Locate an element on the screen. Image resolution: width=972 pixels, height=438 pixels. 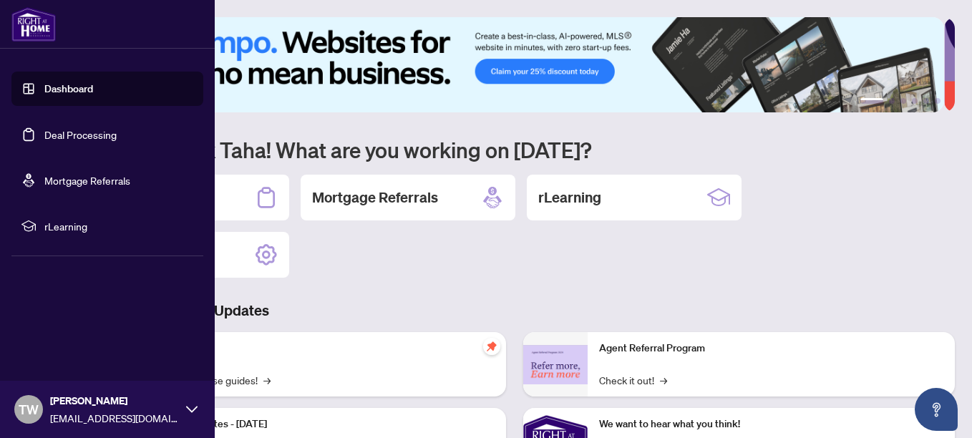
a: Dashboard is located at coordinates (69, 89).